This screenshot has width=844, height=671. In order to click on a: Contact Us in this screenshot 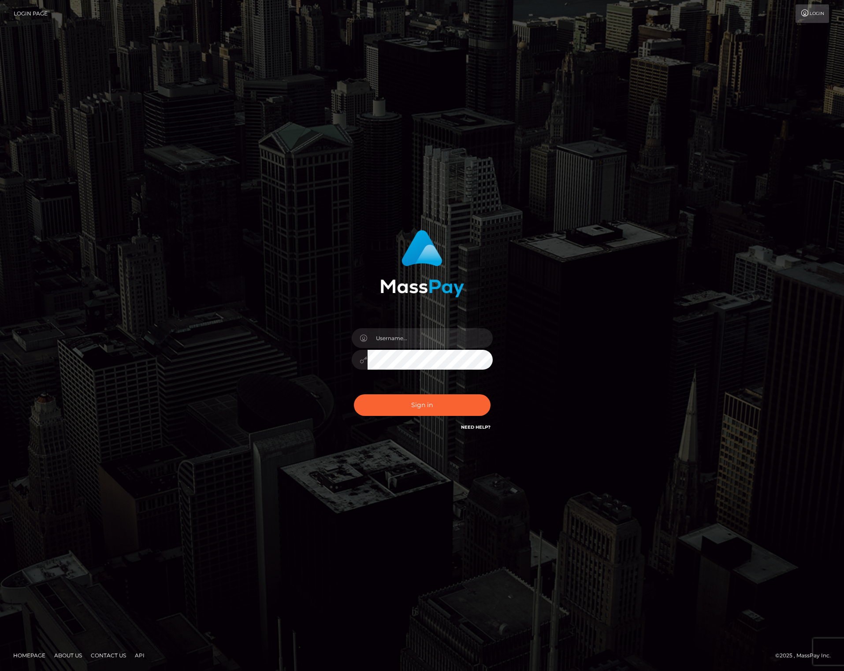, I will do `click(108, 655)`.